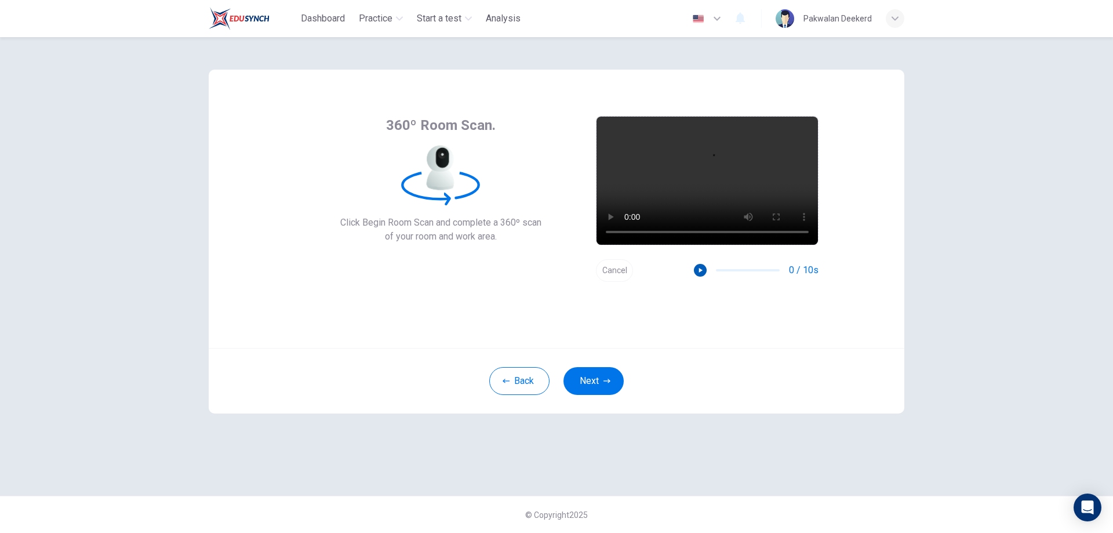 The image size is (1113, 533). I want to click on span: Dashboard, so click(323, 19).